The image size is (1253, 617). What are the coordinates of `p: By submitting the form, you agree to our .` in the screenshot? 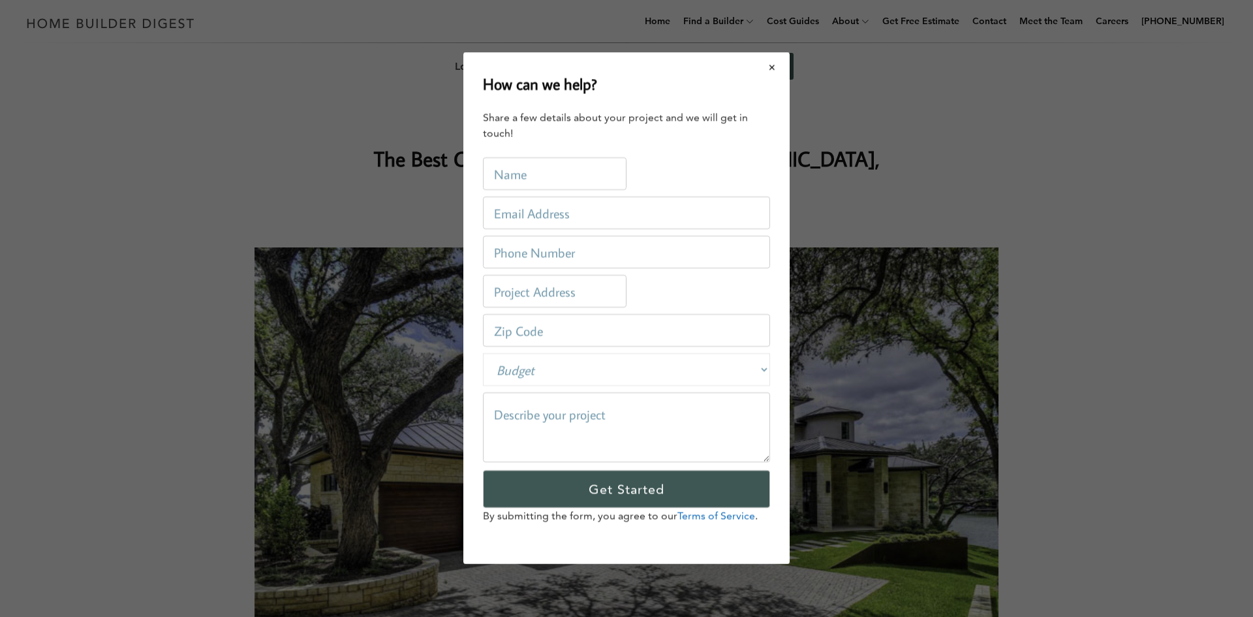 It's located at (626, 516).